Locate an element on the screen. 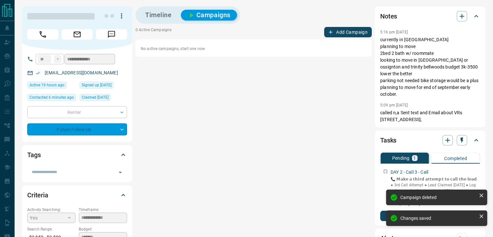  p: DAY 2 - Call 3 - Call is located at coordinates (409, 172).